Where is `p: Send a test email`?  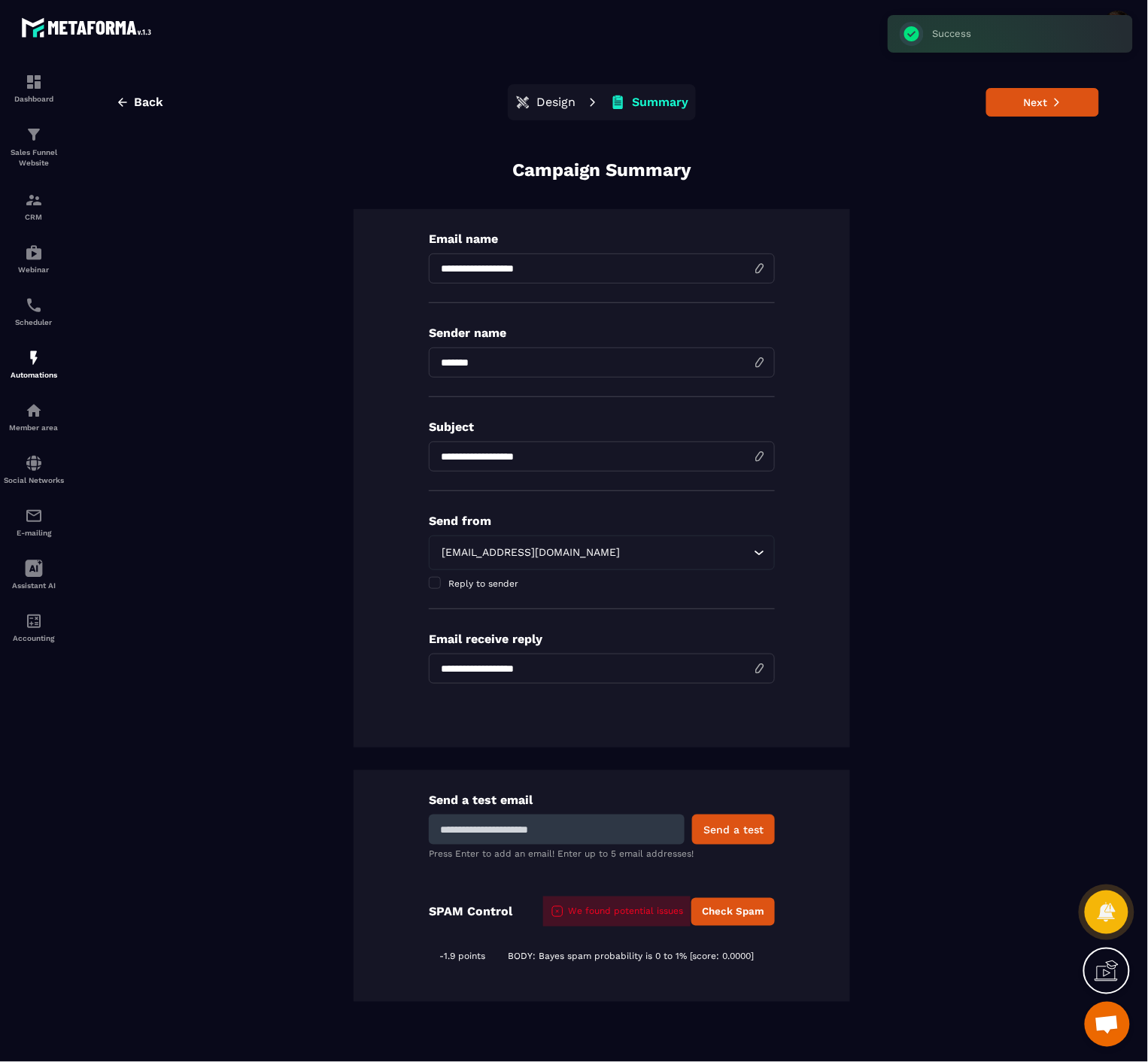
p: Send a test email is located at coordinates (602, 800).